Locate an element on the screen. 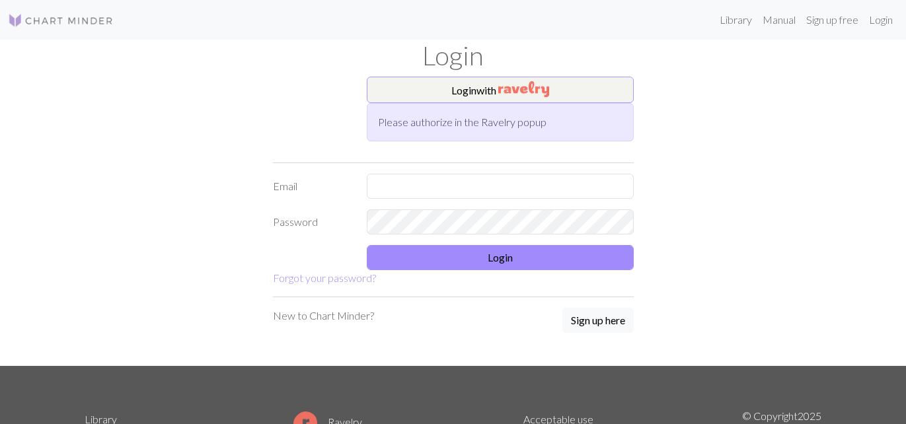 Image resolution: width=906 pixels, height=424 pixels. a: Library is located at coordinates (736, 20).